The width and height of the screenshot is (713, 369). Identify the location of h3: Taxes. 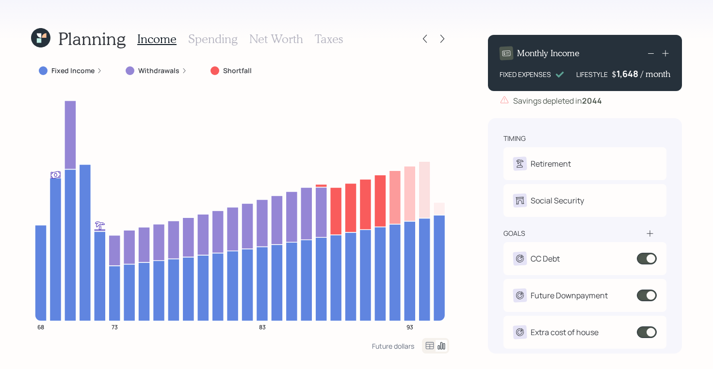
(329, 39).